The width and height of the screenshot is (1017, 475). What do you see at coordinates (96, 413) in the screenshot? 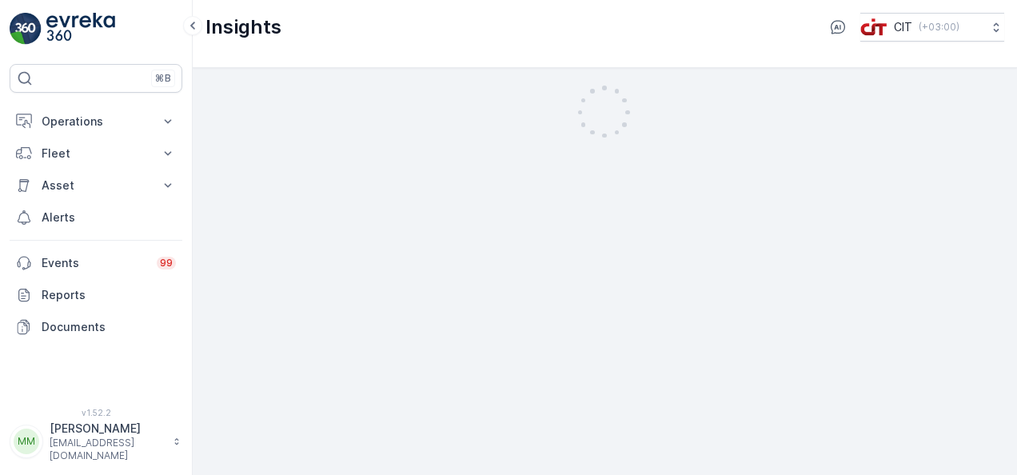
I see `span: v 1.52.2` at bounding box center [96, 413].